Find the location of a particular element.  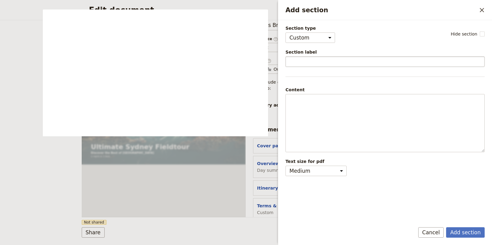

button: Cancel is located at coordinates (431, 232).